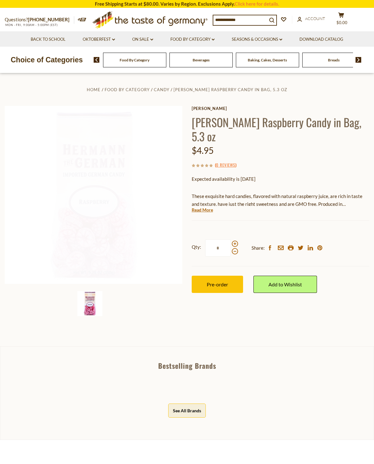 This screenshot has height=464, width=374. Describe the element at coordinates (285, 284) in the screenshot. I see `a: Add to Wishlist` at that location.